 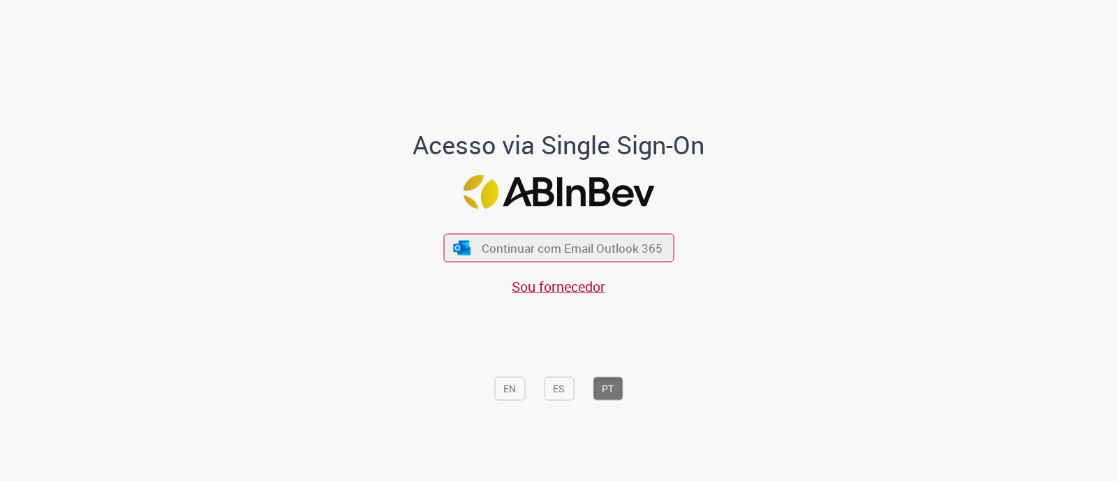 What do you see at coordinates (558, 286) in the screenshot?
I see `span: Sou fornecedor` at bounding box center [558, 286].